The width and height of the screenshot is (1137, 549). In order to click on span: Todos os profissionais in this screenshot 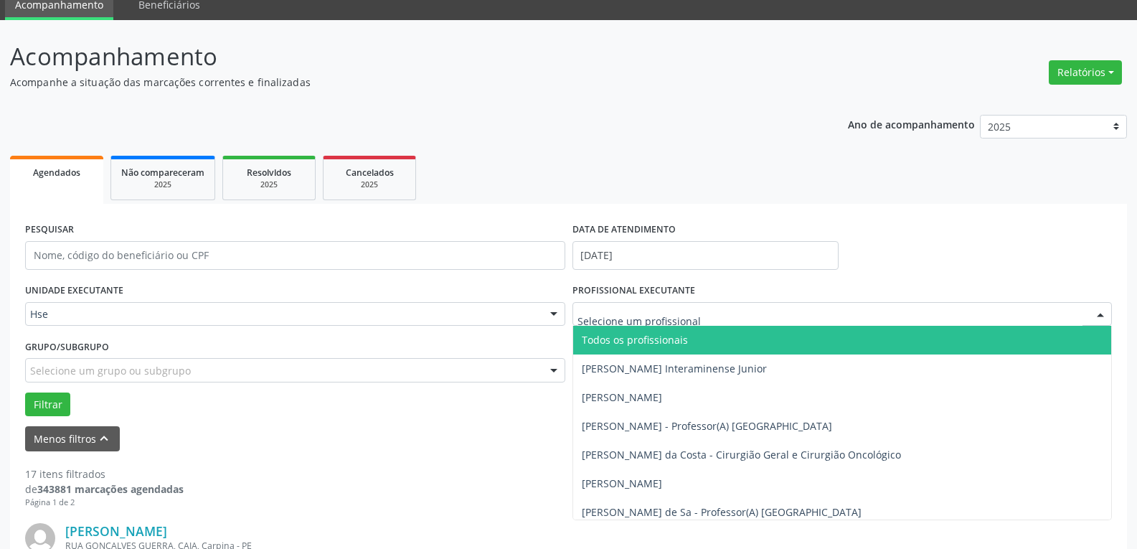, I will do `click(635, 339)`.